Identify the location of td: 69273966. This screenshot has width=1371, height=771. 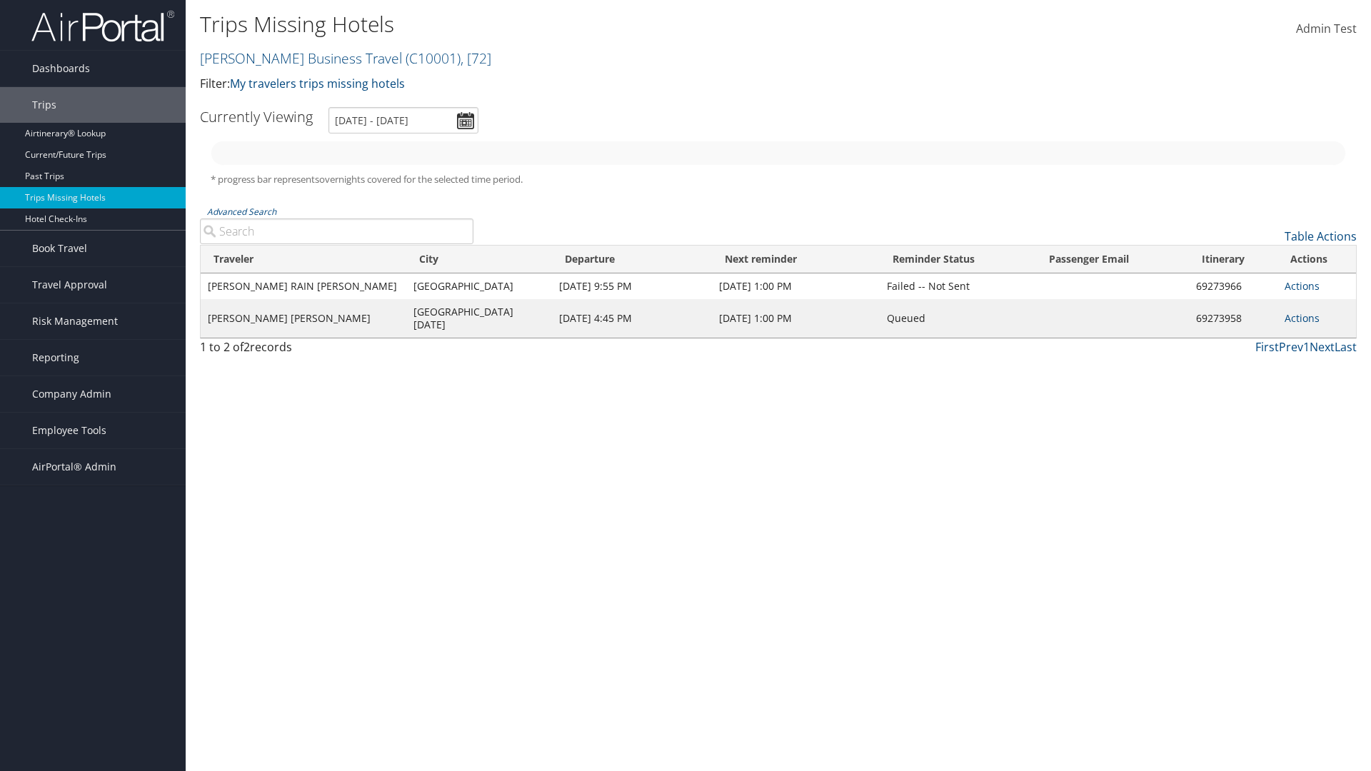
(1233, 286).